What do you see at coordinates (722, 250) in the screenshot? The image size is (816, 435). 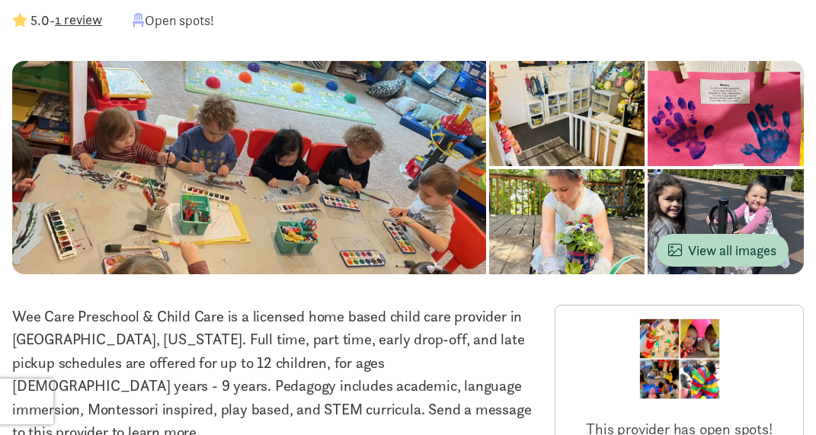 I see `span: View all images` at bounding box center [722, 250].